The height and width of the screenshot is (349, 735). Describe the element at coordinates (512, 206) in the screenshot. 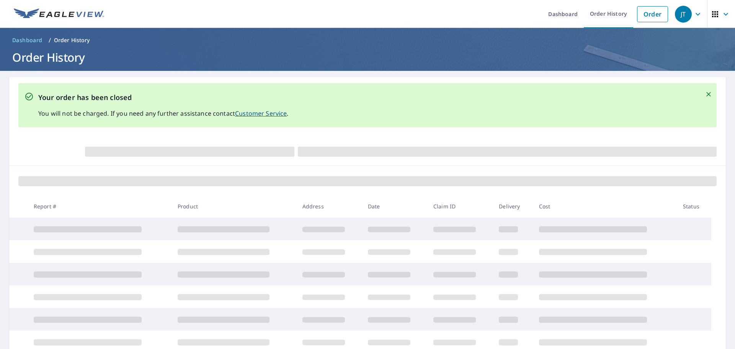

I see `th: Delivery` at that location.